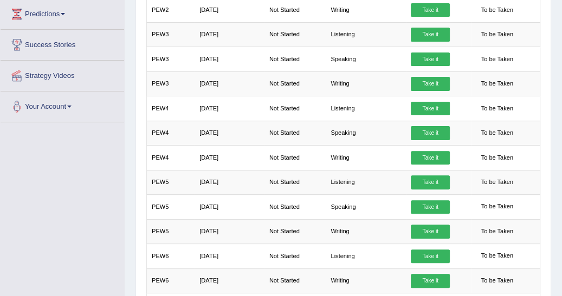  What do you see at coordinates (62, 43) in the screenshot?
I see `a: Success Stories` at bounding box center [62, 43].